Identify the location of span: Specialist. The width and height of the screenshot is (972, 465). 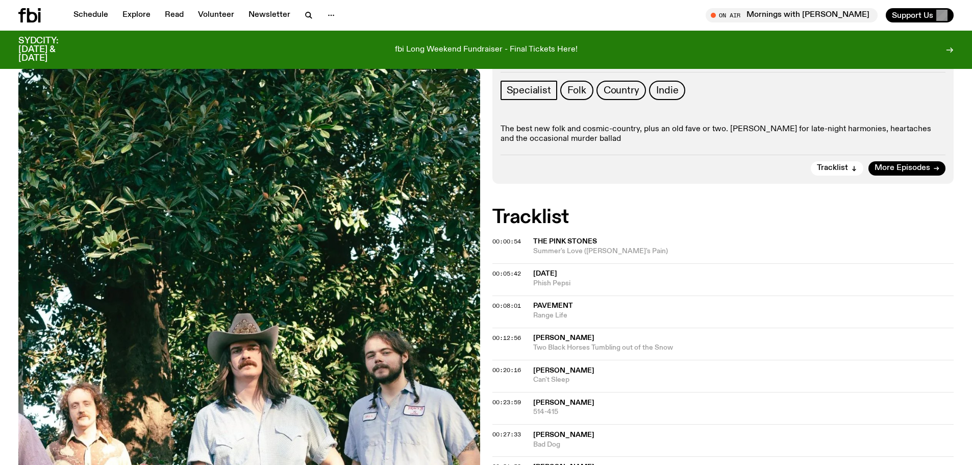
(529, 90).